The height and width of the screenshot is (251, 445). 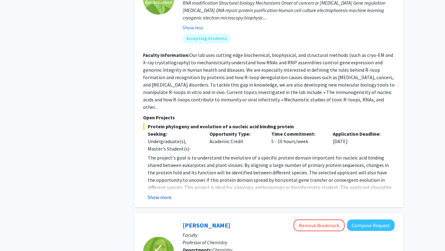 What do you see at coordinates (319, 226) in the screenshot?
I see `button: Remove Bookmark` at bounding box center [319, 226].